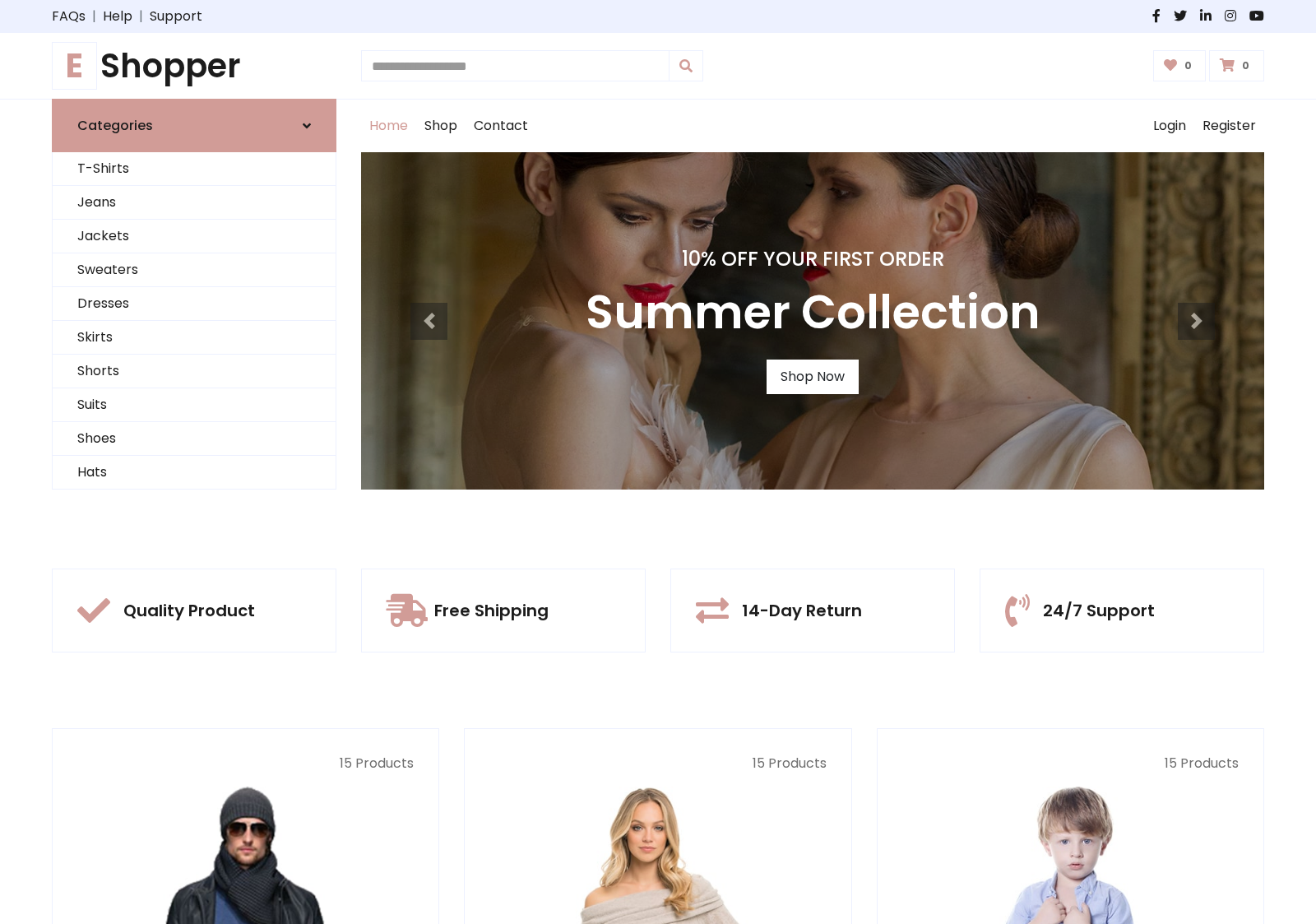 This screenshot has height=924, width=1316. Describe the element at coordinates (441, 126) in the screenshot. I see `a: Shop` at that location.